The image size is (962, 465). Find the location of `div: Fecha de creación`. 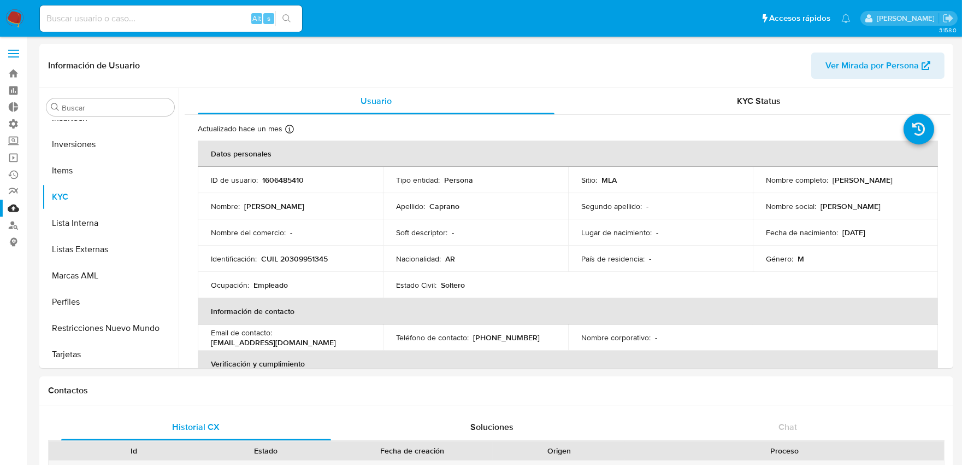

div: Fecha de creación is located at coordinates (412, 450).